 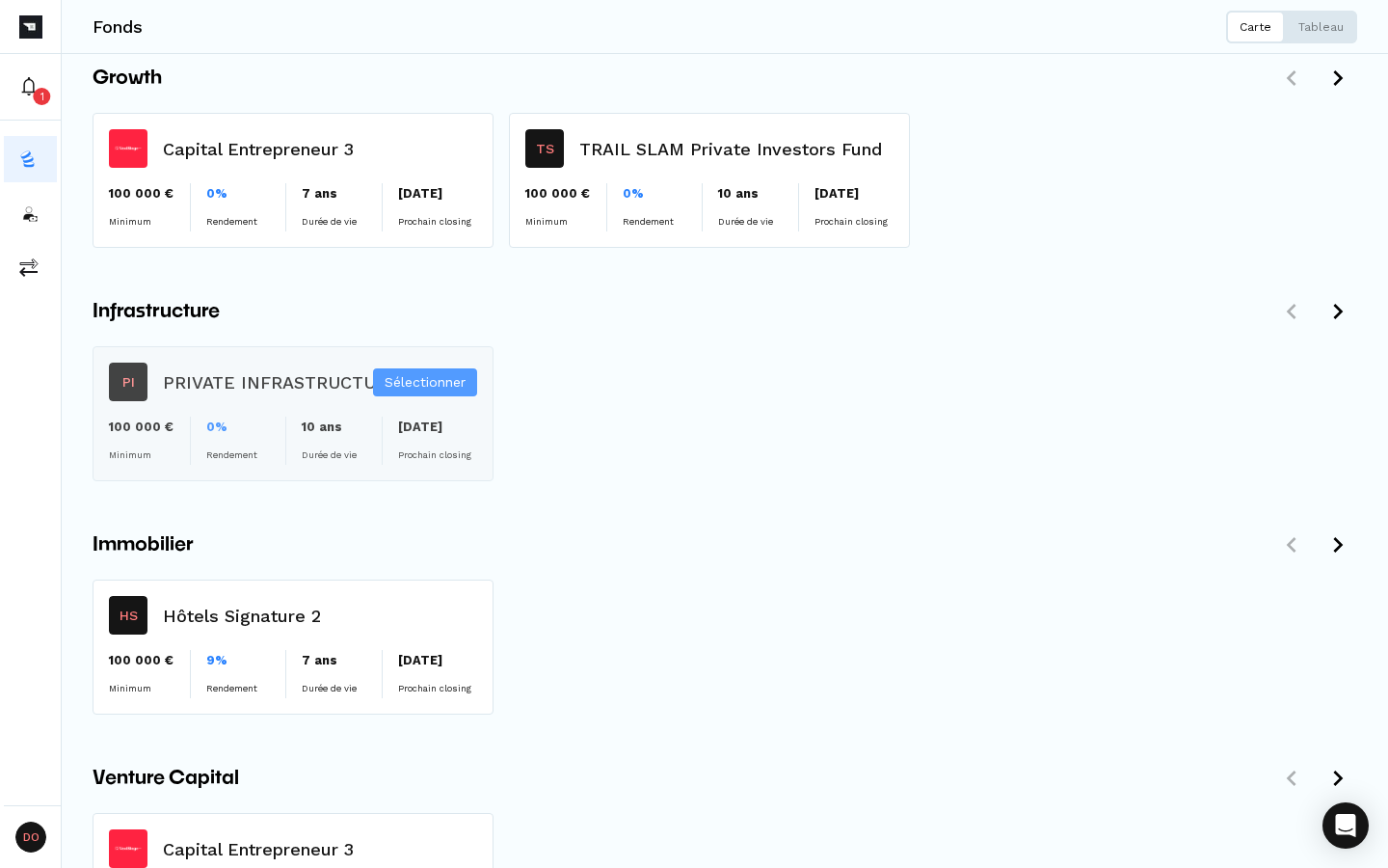 What do you see at coordinates (242, 615) in the screenshot?
I see `h3: Hôtels Signature 2` at bounding box center [242, 615].